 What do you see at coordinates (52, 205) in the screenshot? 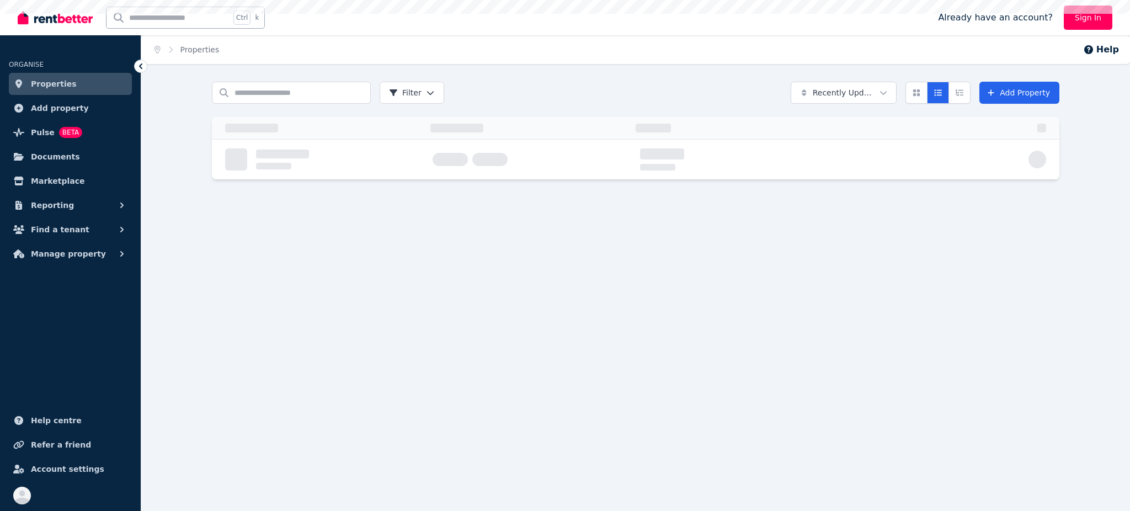
I see `span: Reporting` at bounding box center [52, 205].